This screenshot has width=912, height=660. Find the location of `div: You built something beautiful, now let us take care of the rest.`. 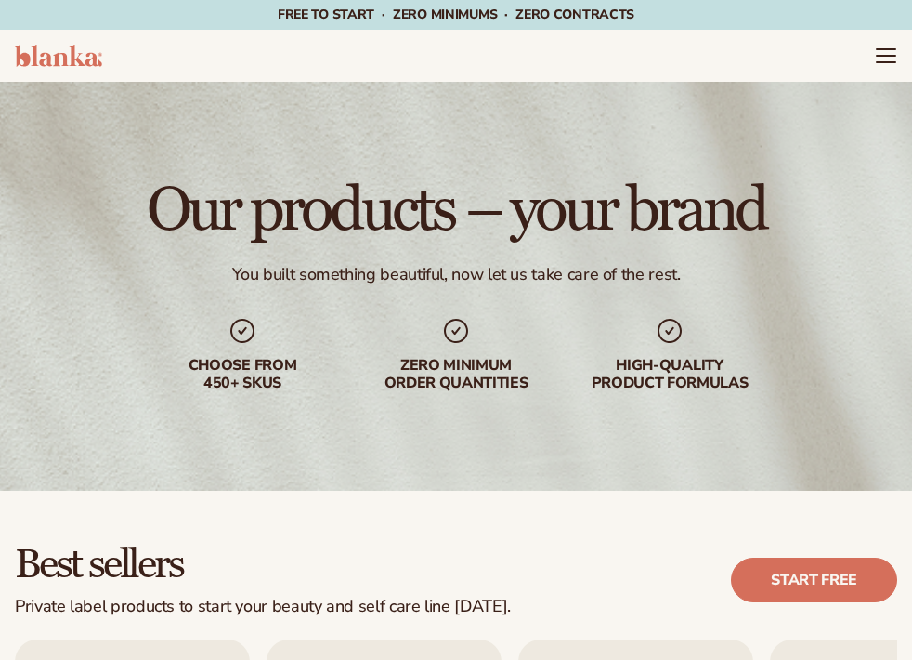

div: You built something beautiful, now let us take care of the rest. is located at coordinates (456, 274).